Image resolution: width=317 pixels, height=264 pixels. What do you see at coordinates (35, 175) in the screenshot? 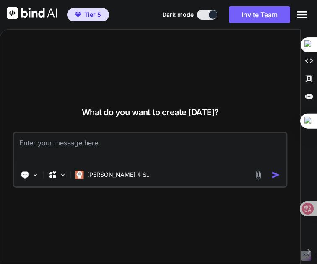
I see `img: Pick Tools` at bounding box center [35, 175].